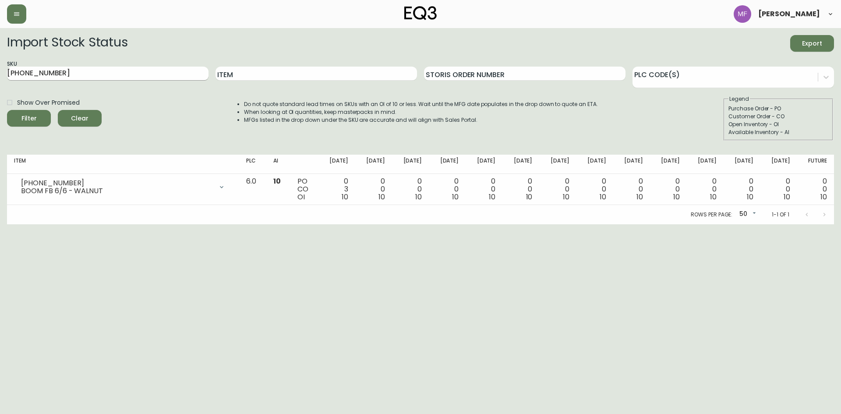  Describe the element at coordinates (29, 118) in the screenshot. I see `div: Filter` at that location.